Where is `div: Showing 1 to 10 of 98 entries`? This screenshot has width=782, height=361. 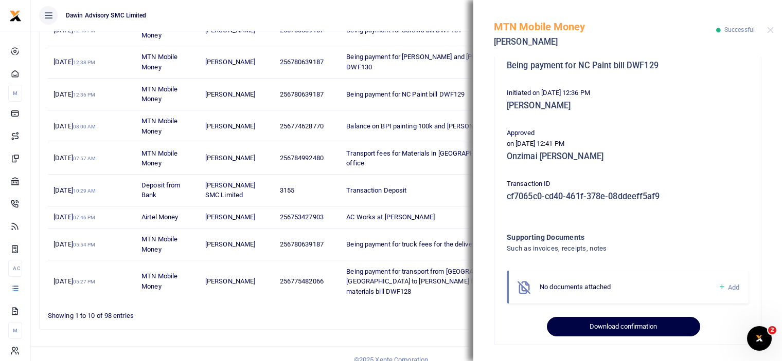
div: Showing 1 to 10 of 98 entries is located at coordinates (195, 313).